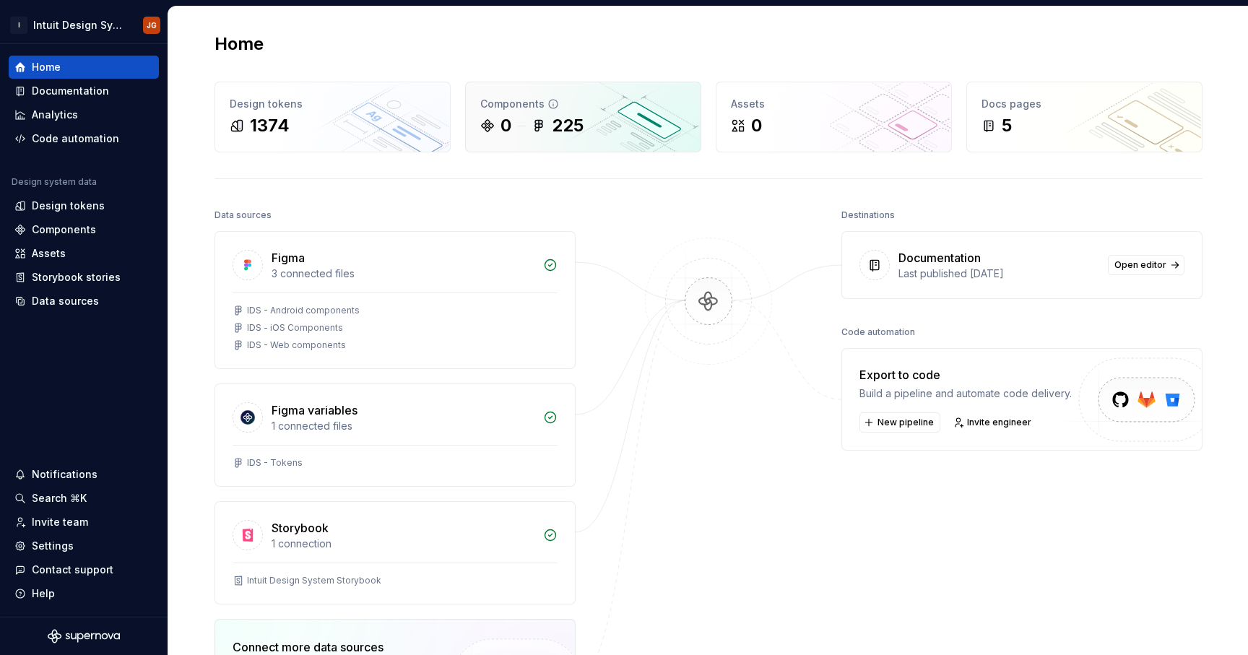 This screenshot has height=655, width=1248. What do you see at coordinates (84, 636) in the screenshot?
I see `a: Supernova Logo` at bounding box center [84, 636].